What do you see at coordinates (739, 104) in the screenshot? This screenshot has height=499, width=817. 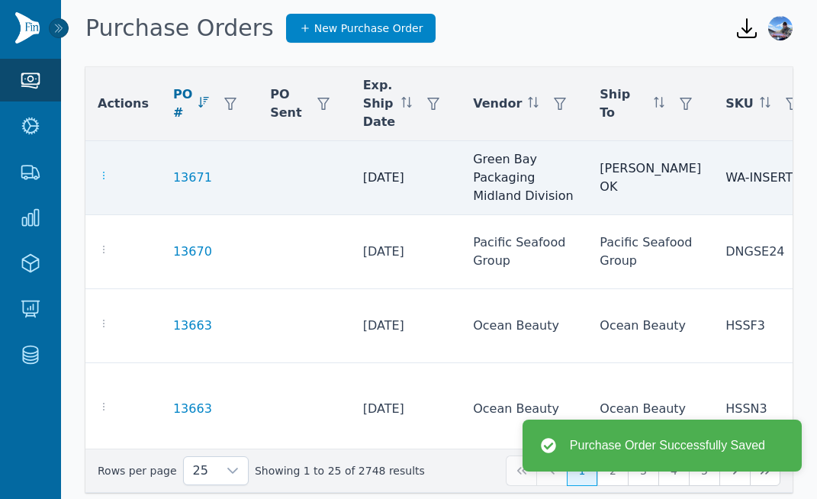 I see `span: SKU` at bounding box center [739, 104].